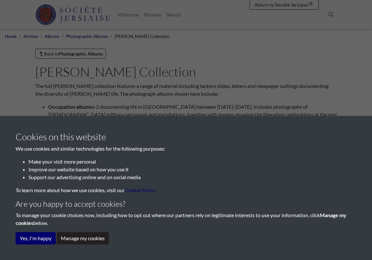 The width and height of the screenshot is (372, 260). Describe the element at coordinates (193, 169) in the screenshot. I see `li: Improve our website based on how you use it` at that location.